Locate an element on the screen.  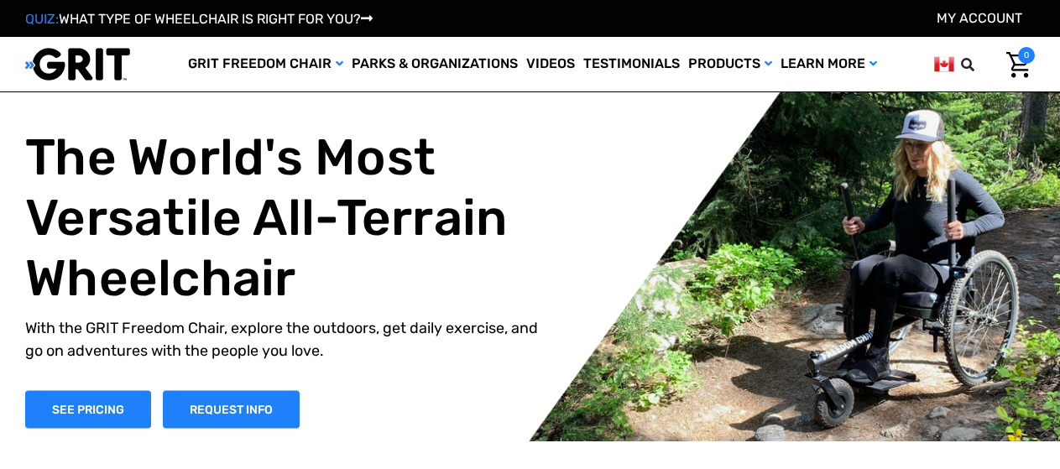
input: Search is located at coordinates (981, 65).